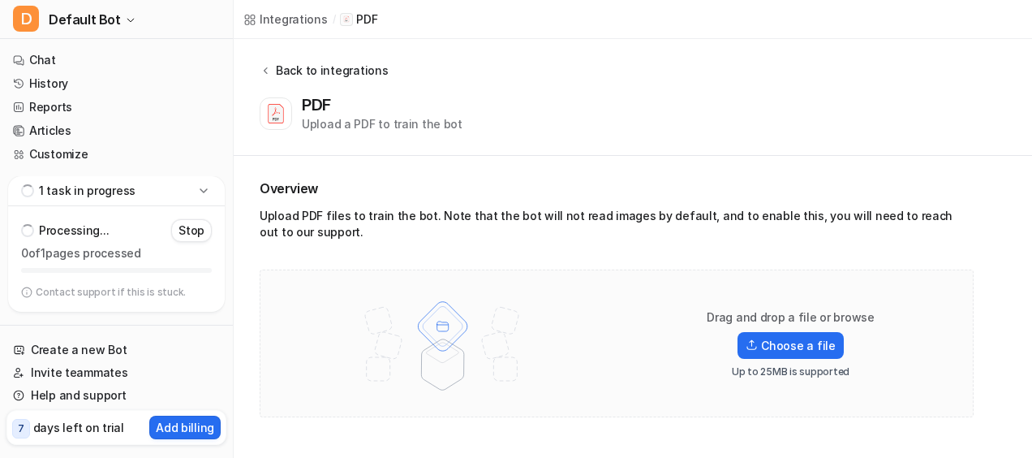  What do you see at coordinates (330, 70) in the screenshot?
I see `div: Back to integrations` at bounding box center [330, 70].